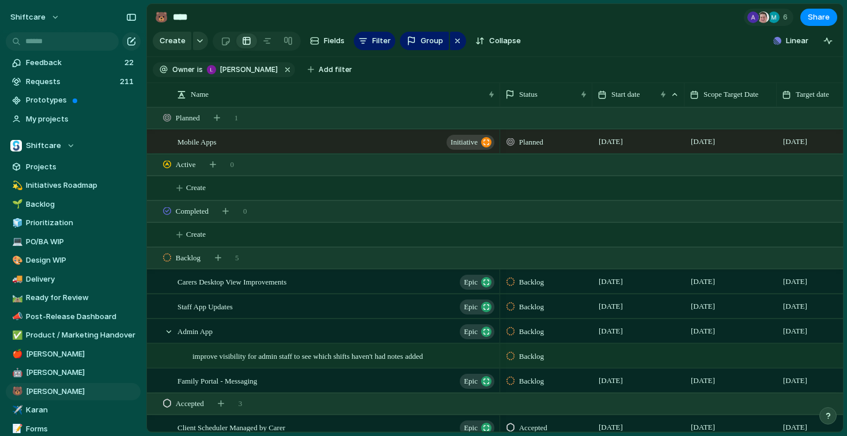  I want to click on span: Epic, so click(471, 332).